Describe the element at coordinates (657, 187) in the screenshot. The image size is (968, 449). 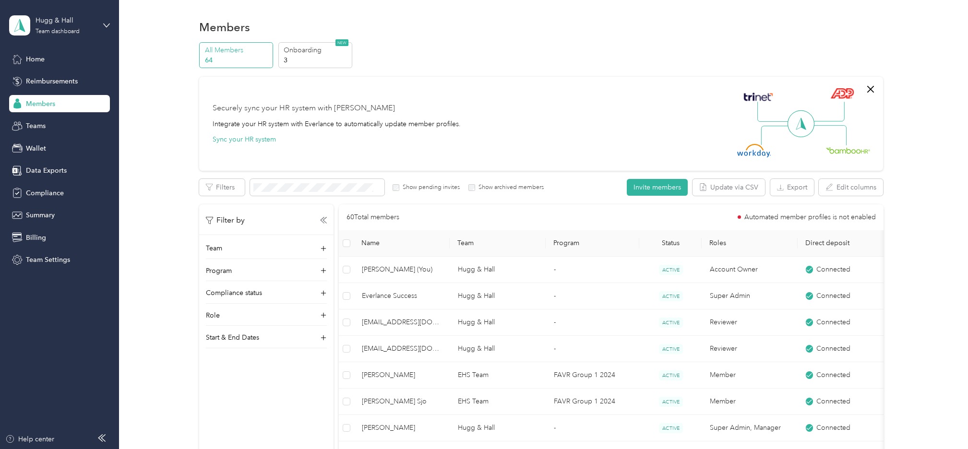
I see `button: Invite members` at that location.